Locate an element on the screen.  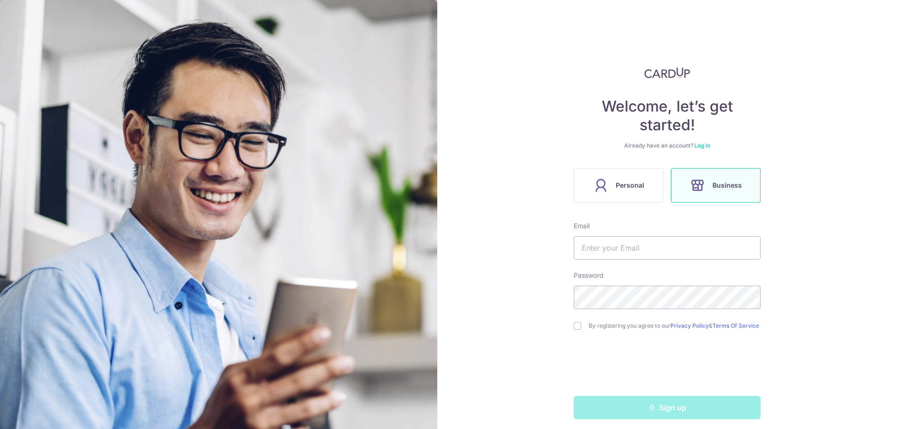
span: Business is located at coordinates (727, 185).